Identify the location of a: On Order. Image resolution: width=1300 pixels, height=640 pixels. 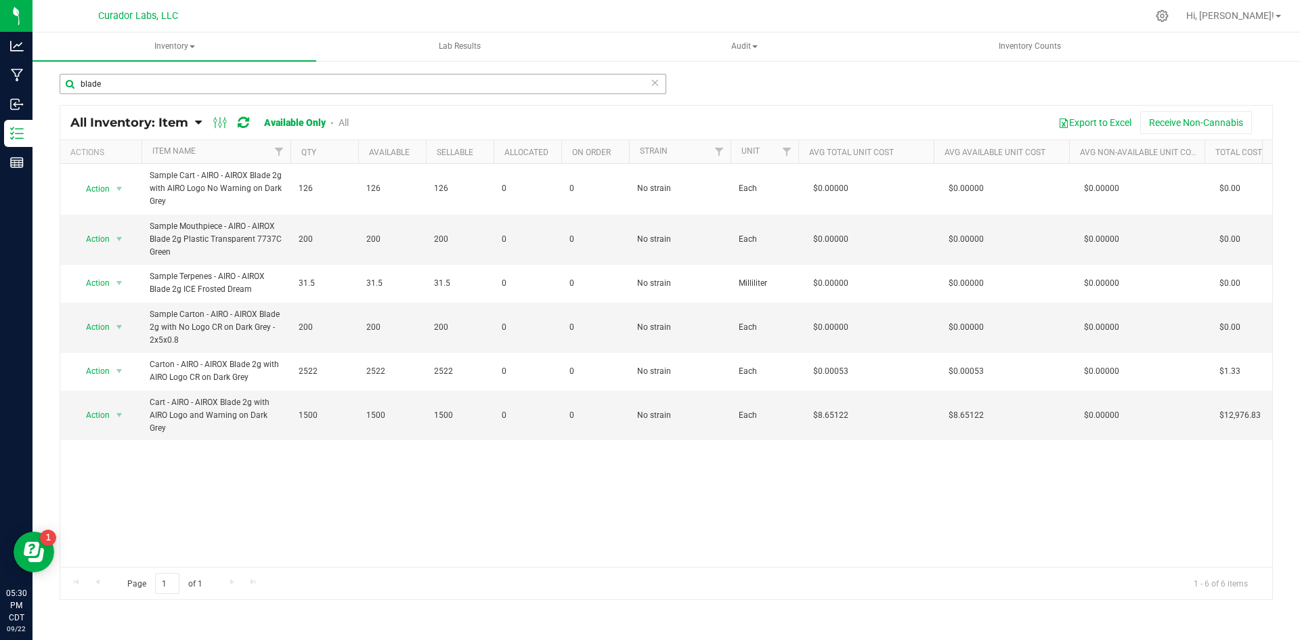
(591, 152).